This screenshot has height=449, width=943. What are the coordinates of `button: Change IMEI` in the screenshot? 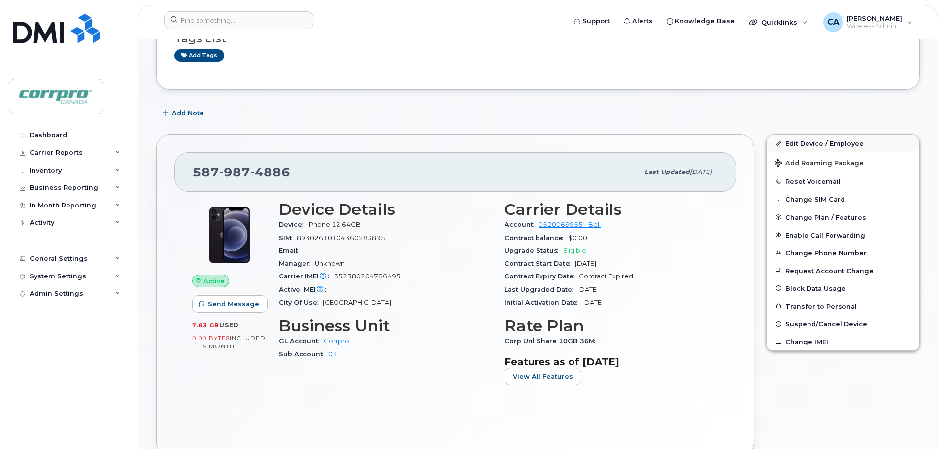 It's located at (843, 341).